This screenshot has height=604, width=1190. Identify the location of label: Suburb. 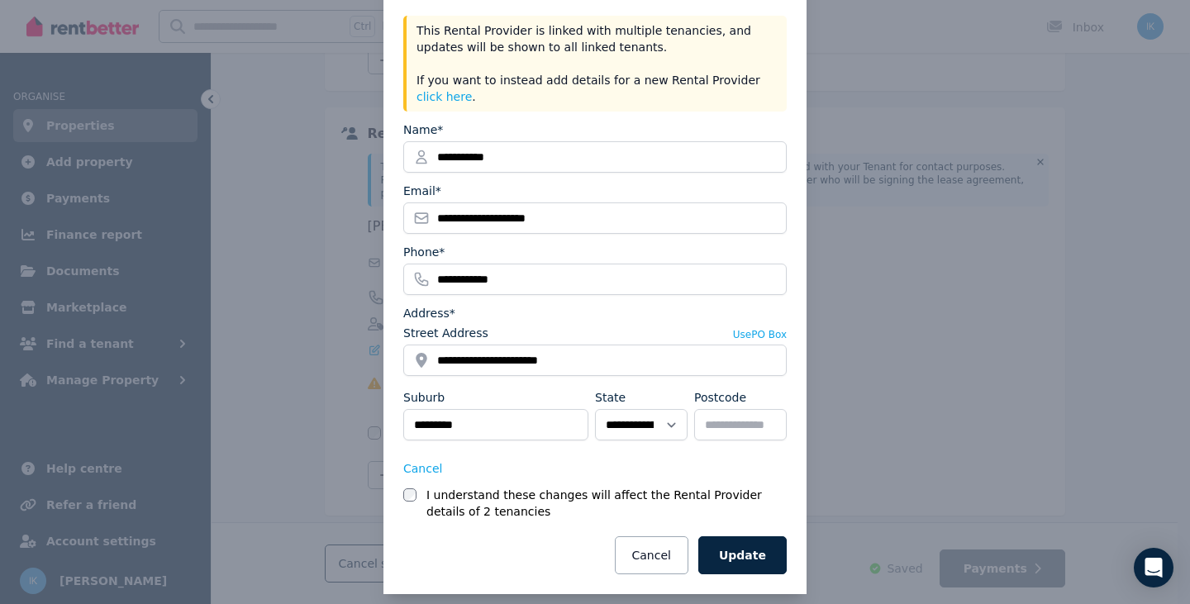
(424, 397).